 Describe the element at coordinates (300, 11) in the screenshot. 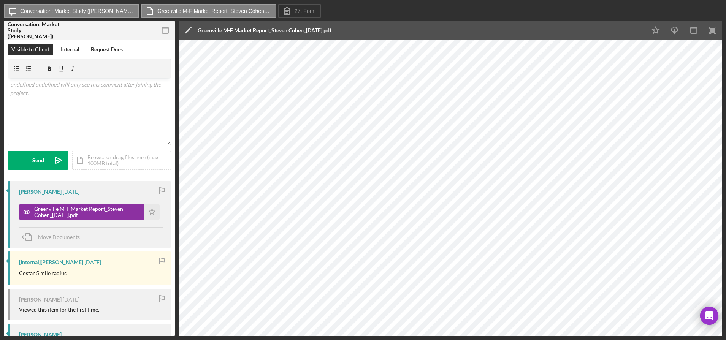

I see `button: 27. Form` at that location.